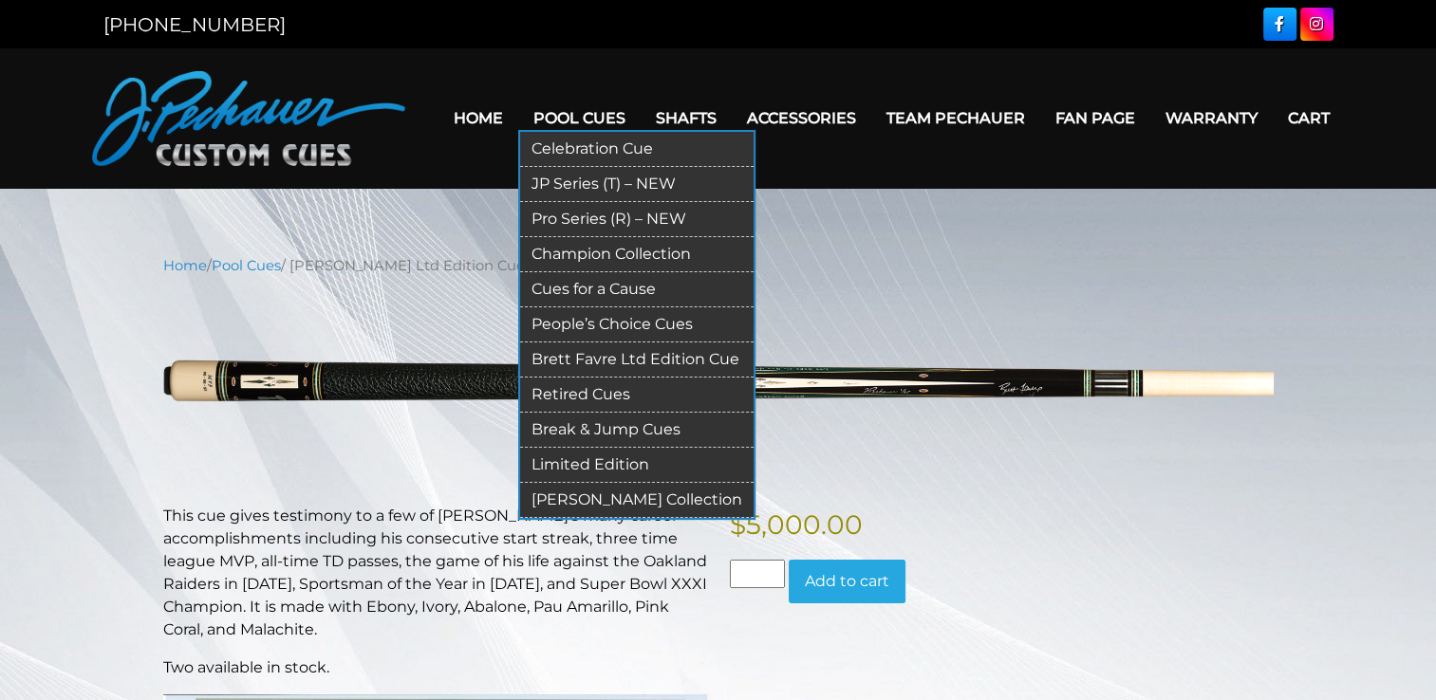 This screenshot has height=700, width=1436. What do you see at coordinates (637, 219) in the screenshot?
I see `a: Pro Series (R) – NEW` at bounding box center [637, 219].